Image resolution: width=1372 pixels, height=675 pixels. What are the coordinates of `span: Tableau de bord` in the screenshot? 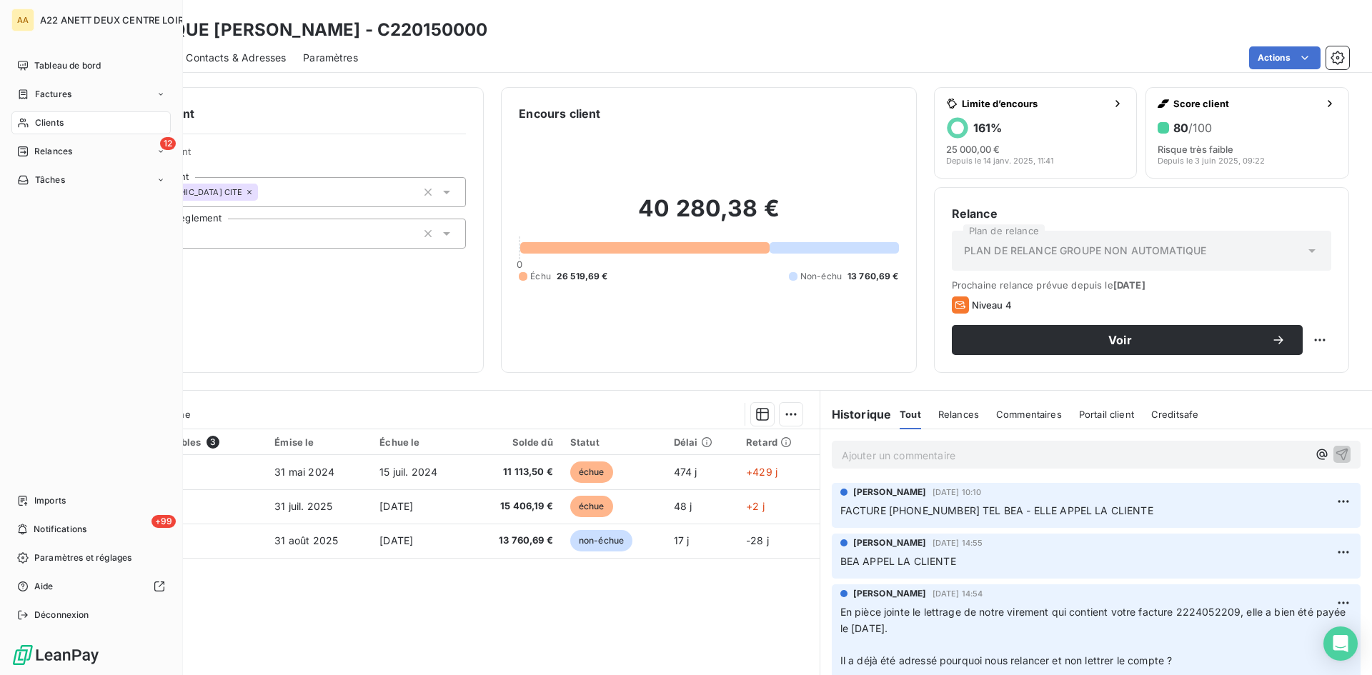 It's located at (67, 66).